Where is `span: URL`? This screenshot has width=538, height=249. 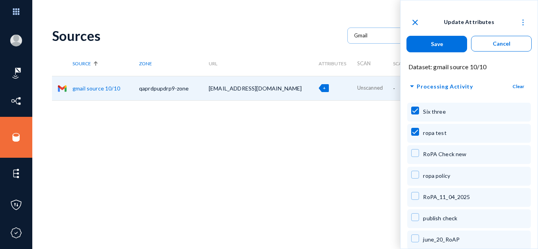
span: URL is located at coordinates (213, 63).